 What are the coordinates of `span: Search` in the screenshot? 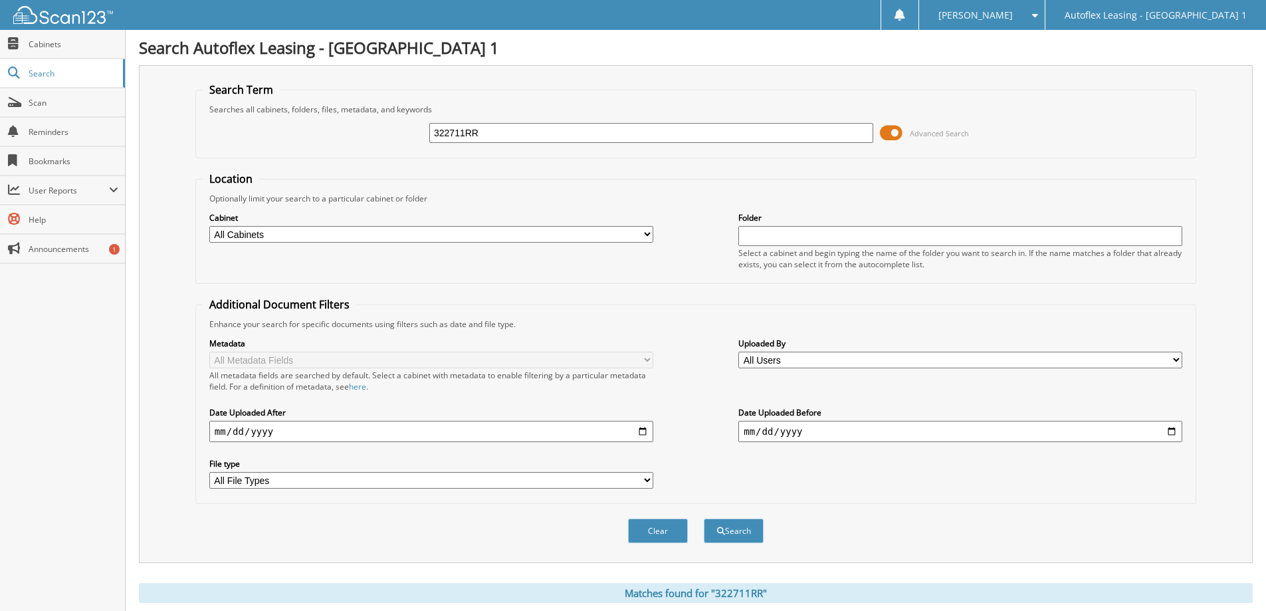 It's located at (72, 73).